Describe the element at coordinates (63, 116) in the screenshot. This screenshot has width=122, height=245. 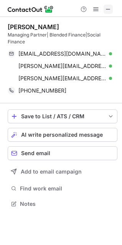
I see `button: save-profile-one-click` at that location.